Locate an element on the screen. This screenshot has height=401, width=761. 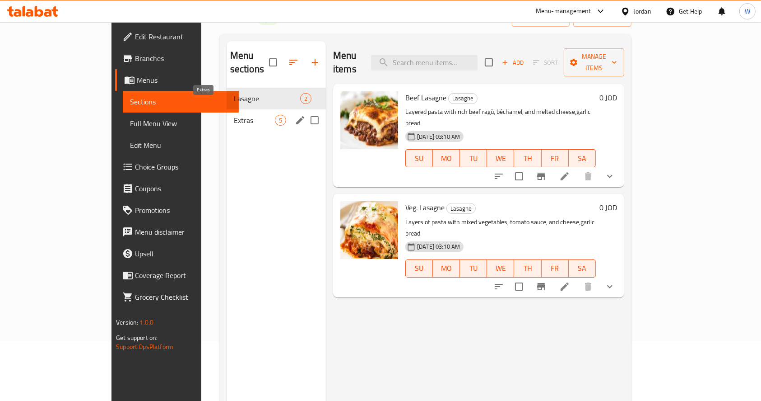
span: Upsell is located at coordinates (183, 253).